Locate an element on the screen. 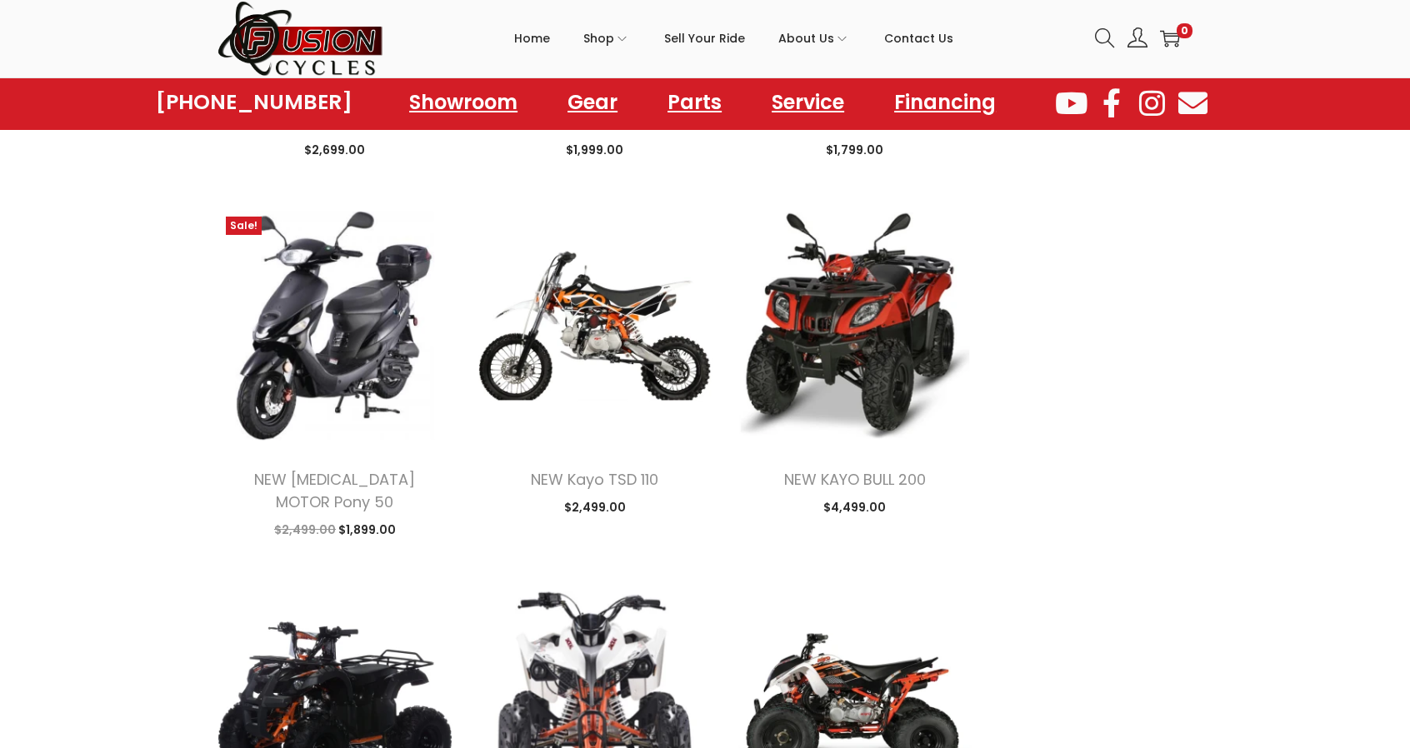 The image size is (1410, 748). span: 1,799.00 is located at coordinates (854, 150).